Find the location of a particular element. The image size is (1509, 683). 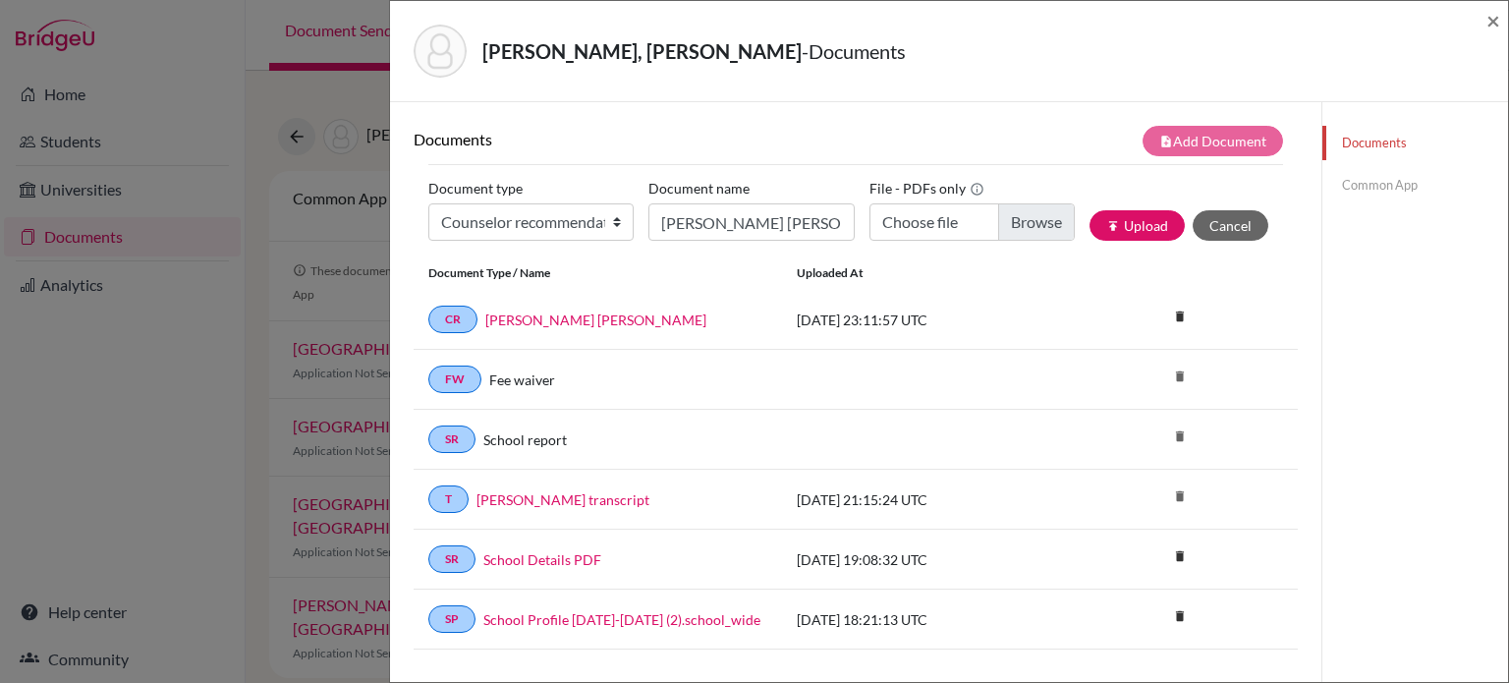

a: Documents is located at coordinates (1415, 142).